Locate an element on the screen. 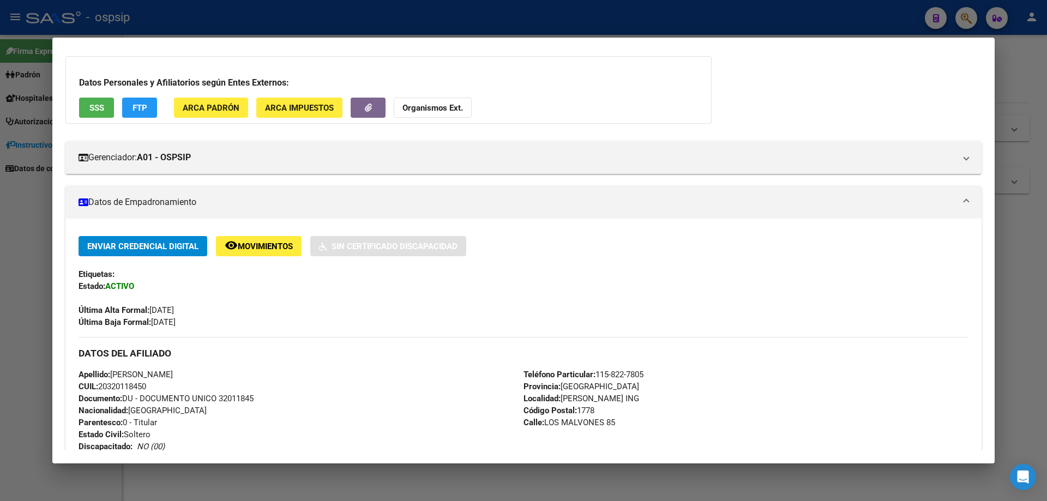  div: Open Intercom Messenger is located at coordinates (1023, 477).